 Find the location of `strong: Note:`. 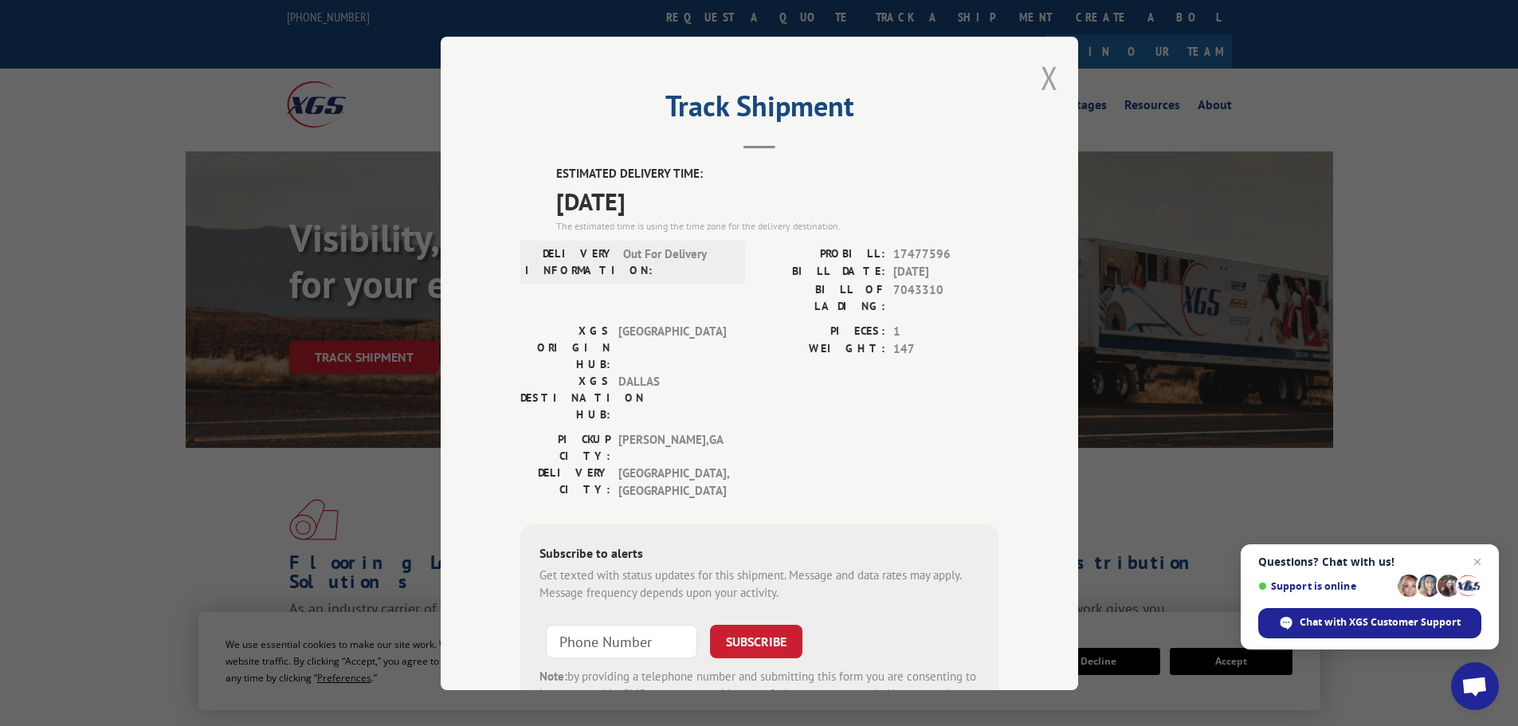

strong: Note: is located at coordinates (553, 675).